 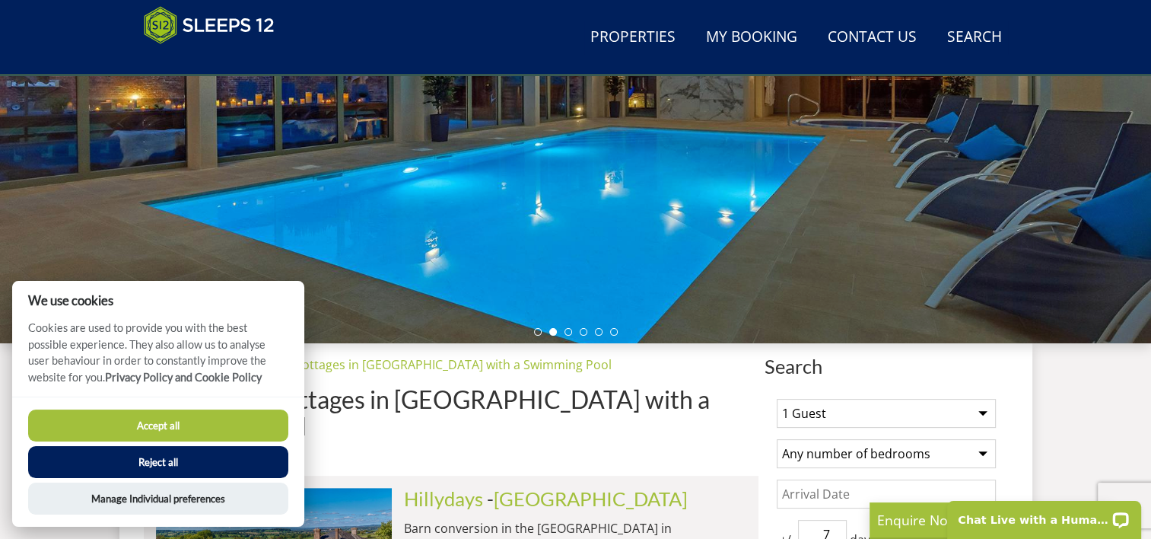 I want to click on a: Properties, so click(x=633, y=37).